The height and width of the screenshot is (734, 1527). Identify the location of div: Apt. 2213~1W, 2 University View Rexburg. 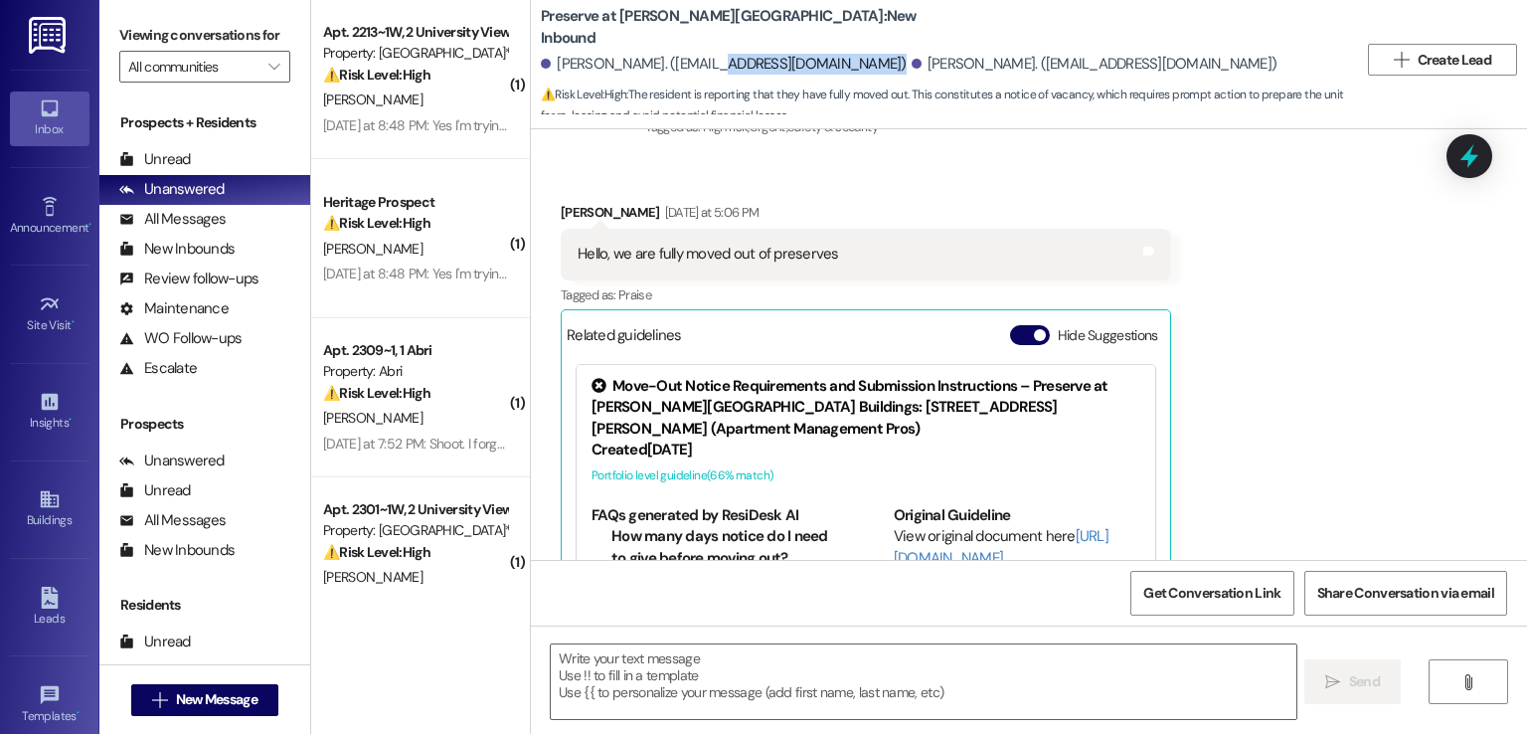
(415, 32).